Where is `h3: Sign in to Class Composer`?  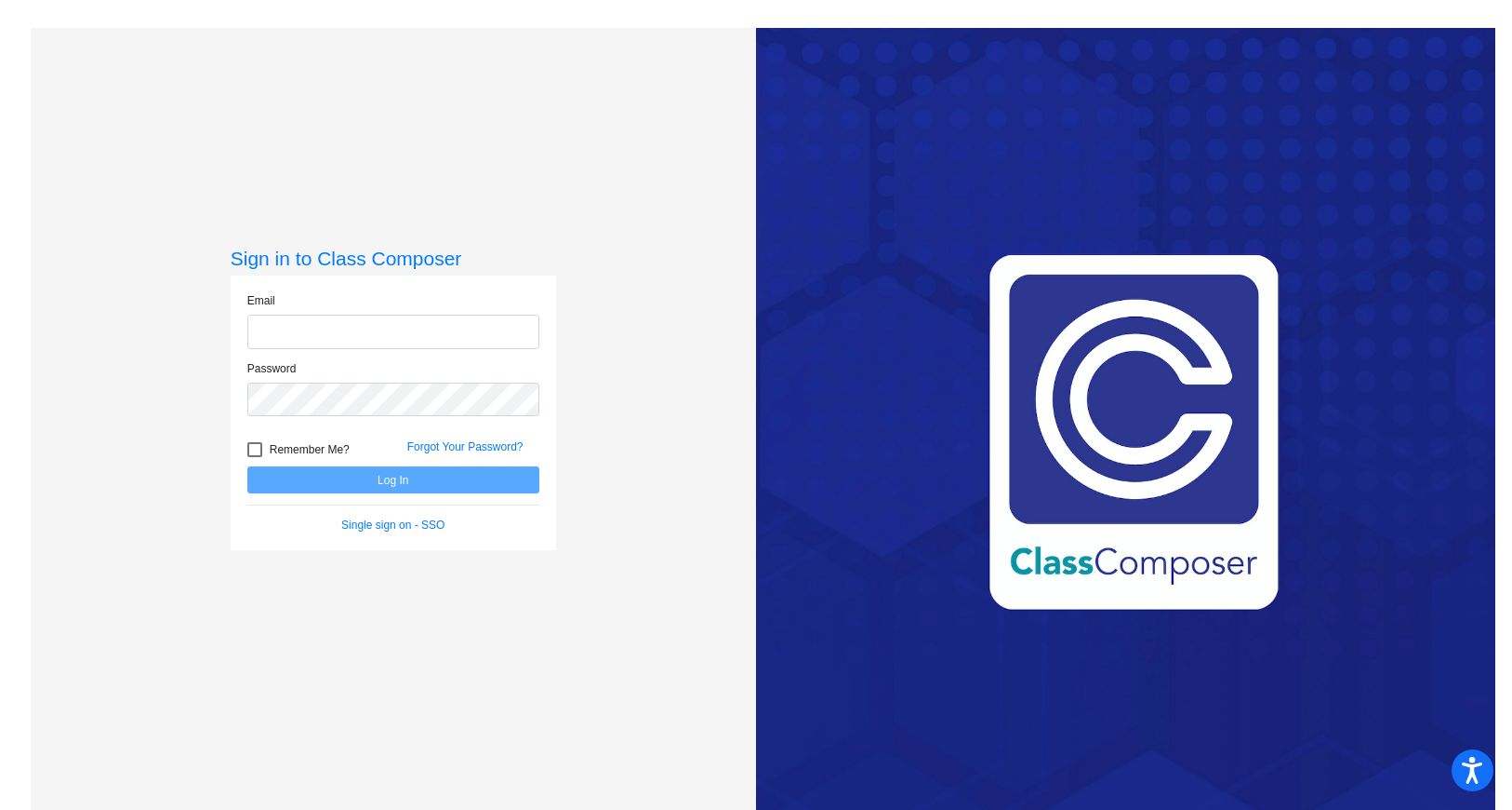
h3: Sign in to Class Composer is located at coordinates (393, 258).